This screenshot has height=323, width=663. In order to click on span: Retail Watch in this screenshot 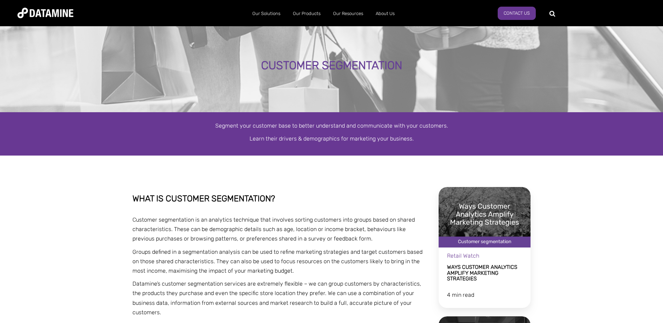, I will do `click(463, 256)`.